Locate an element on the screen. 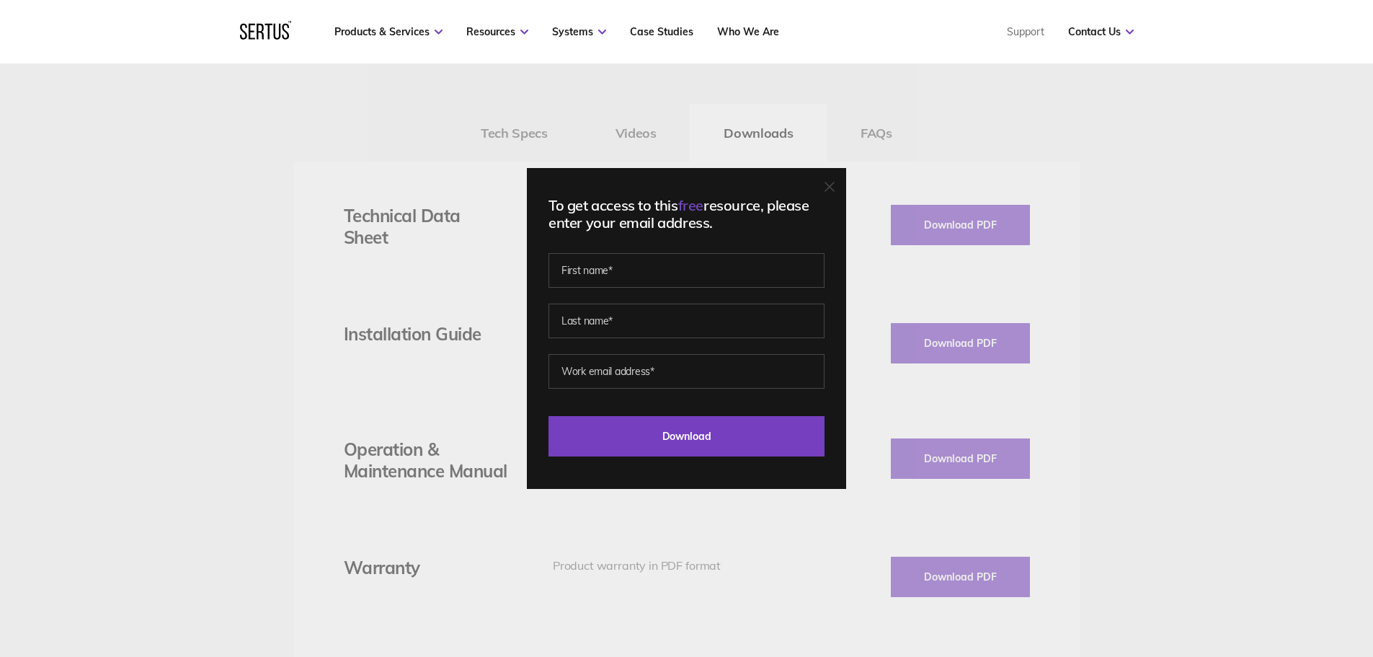 This screenshot has height=657, width=1373. a: Support is located at coordinates (1026, 32).